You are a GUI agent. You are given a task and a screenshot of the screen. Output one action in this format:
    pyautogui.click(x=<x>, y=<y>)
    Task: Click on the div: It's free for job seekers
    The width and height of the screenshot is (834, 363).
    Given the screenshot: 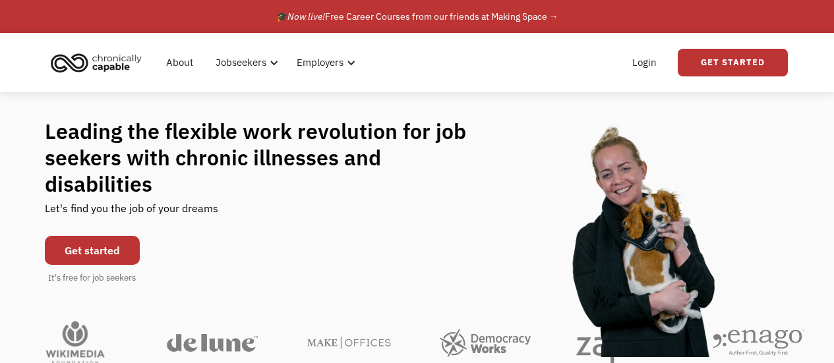 What is the action you would take?
    pyautogui.click(x=92, y=278)
    